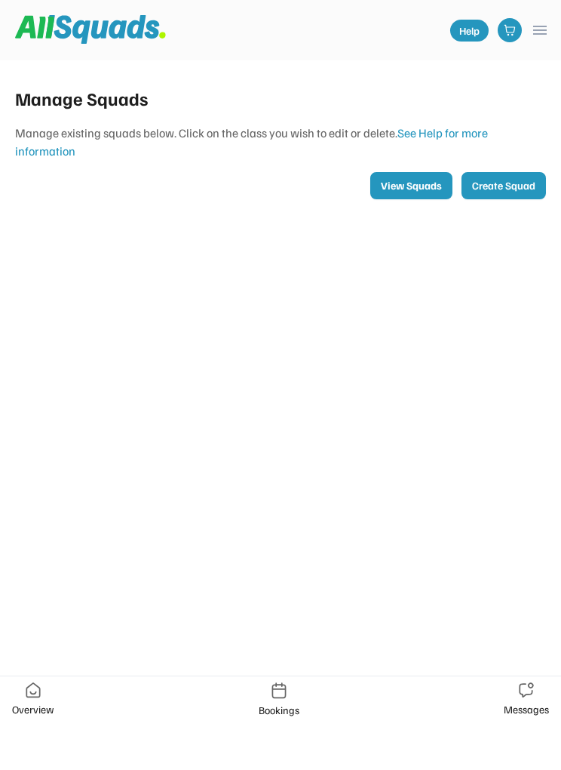  I want to click on img: Icon%20%2837%29.svg, so click(33, 690).